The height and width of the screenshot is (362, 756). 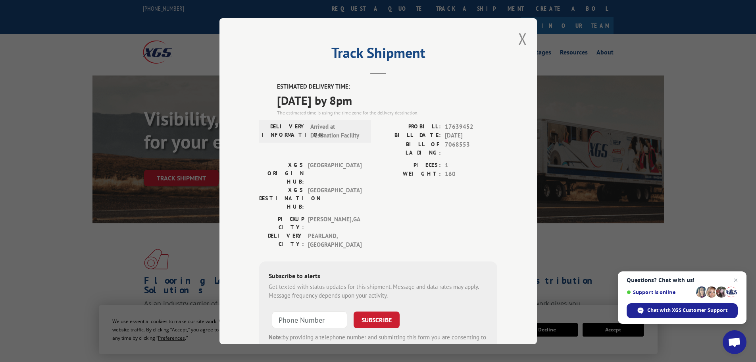 What do you see at coordinates (281, 198) in the screenshot?
I see `label: XGS DESTINATION HUB:` at bounding box center [281, 198].